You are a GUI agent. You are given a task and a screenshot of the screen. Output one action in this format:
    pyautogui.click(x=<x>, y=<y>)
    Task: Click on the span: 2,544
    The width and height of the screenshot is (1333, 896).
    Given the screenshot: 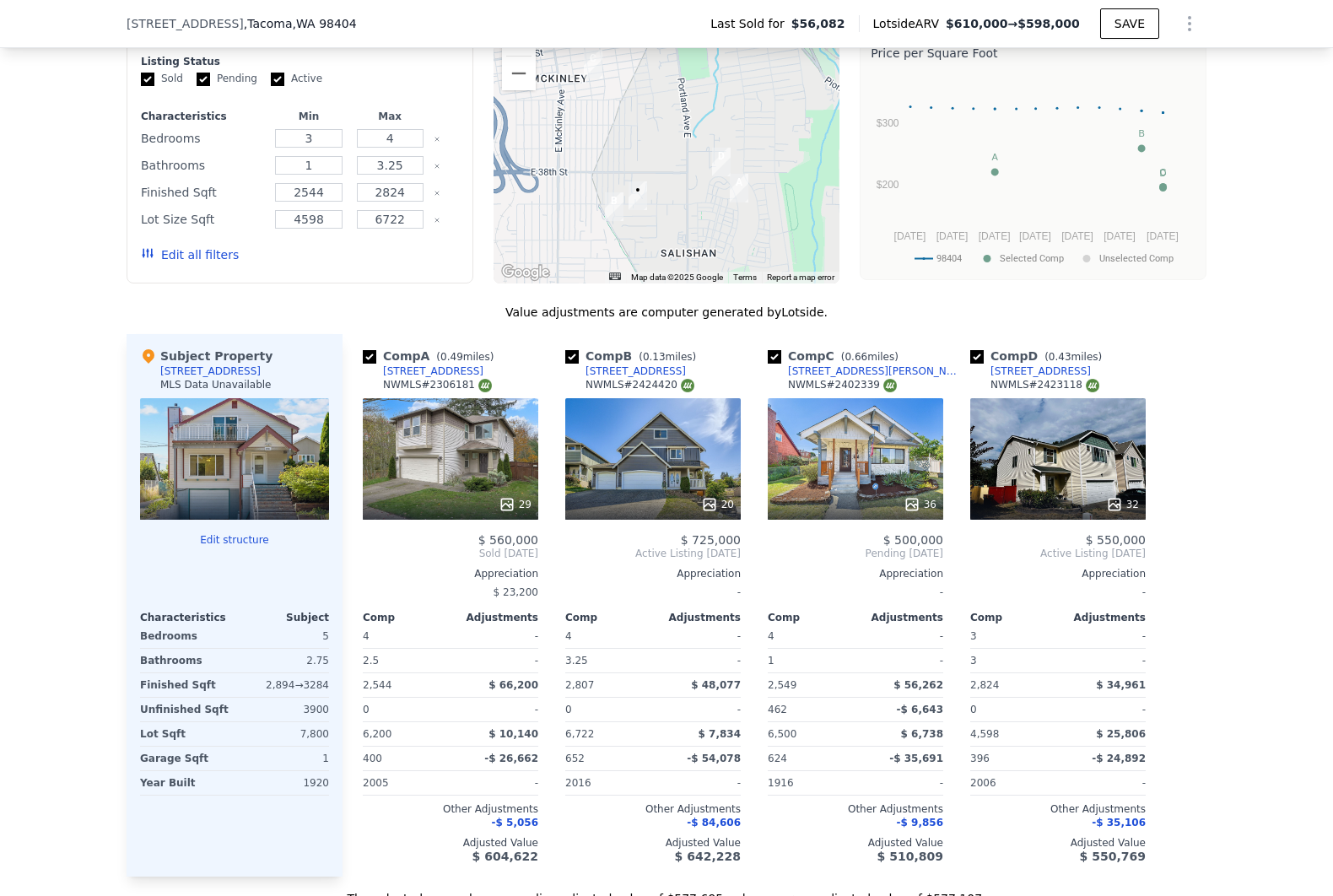 What is the action you would take?
    pyautogui.click(x=377, y=685)
    